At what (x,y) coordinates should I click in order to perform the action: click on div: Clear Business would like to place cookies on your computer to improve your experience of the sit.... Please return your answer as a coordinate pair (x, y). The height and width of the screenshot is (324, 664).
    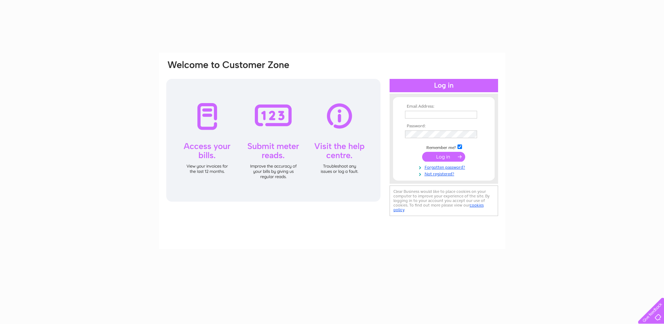
    Looking at the image, I should click on (444, 200).